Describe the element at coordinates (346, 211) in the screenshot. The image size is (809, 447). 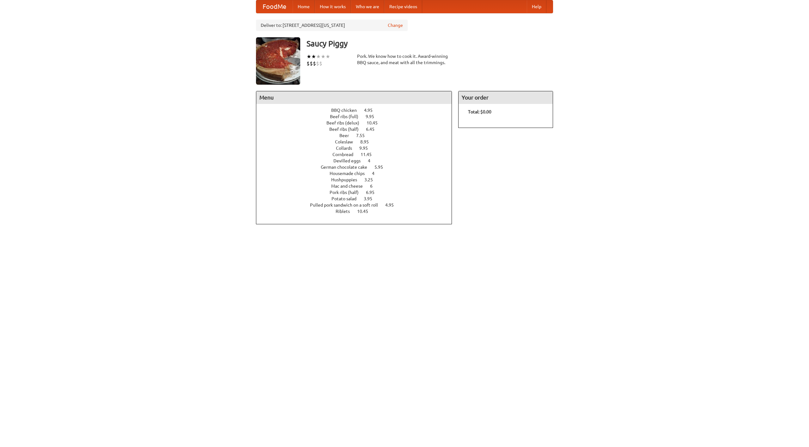
I see `span: Riblets` at that location.